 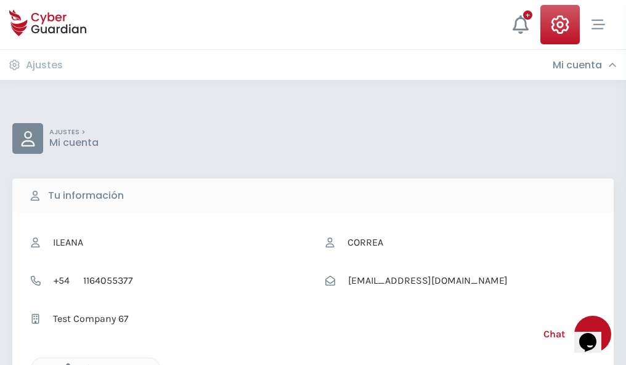 What do you see at coordinates (74, 143) in the screenshot?
I see `p: Mi cuenta` at bounding box center [74, 143].